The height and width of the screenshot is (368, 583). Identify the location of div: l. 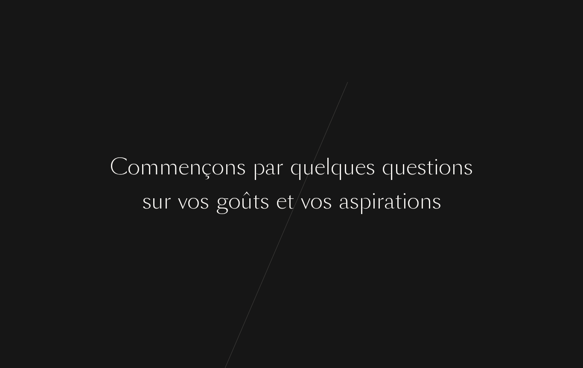
(328, 167).